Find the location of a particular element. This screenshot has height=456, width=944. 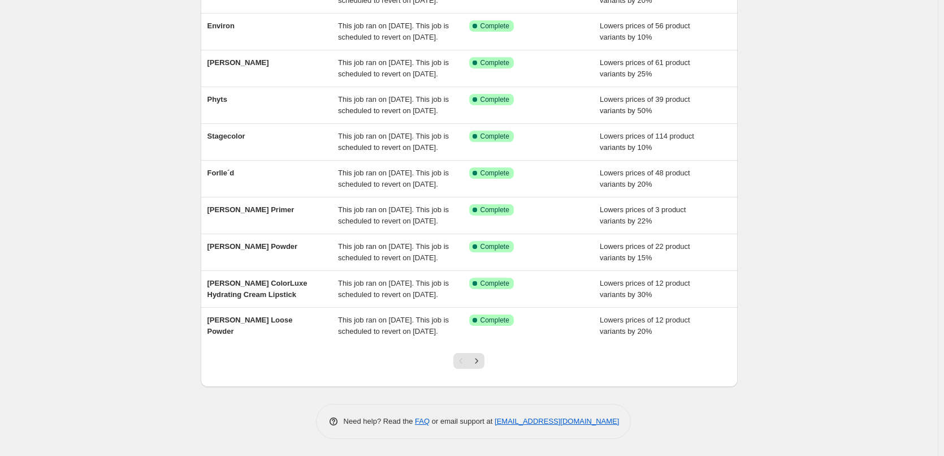

span: Lowers prices of 3 product variants by 22% is located at coordinates (643, 215).